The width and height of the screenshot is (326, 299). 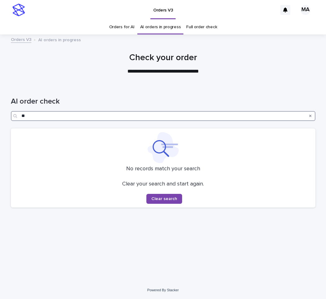 I want to click on span: Clear search, so click(x=164, y=199).